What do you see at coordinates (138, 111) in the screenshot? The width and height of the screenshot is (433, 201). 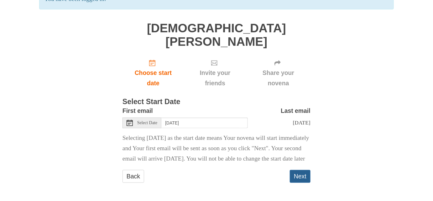 I see `label: First email` at bounding box center [138, 111].